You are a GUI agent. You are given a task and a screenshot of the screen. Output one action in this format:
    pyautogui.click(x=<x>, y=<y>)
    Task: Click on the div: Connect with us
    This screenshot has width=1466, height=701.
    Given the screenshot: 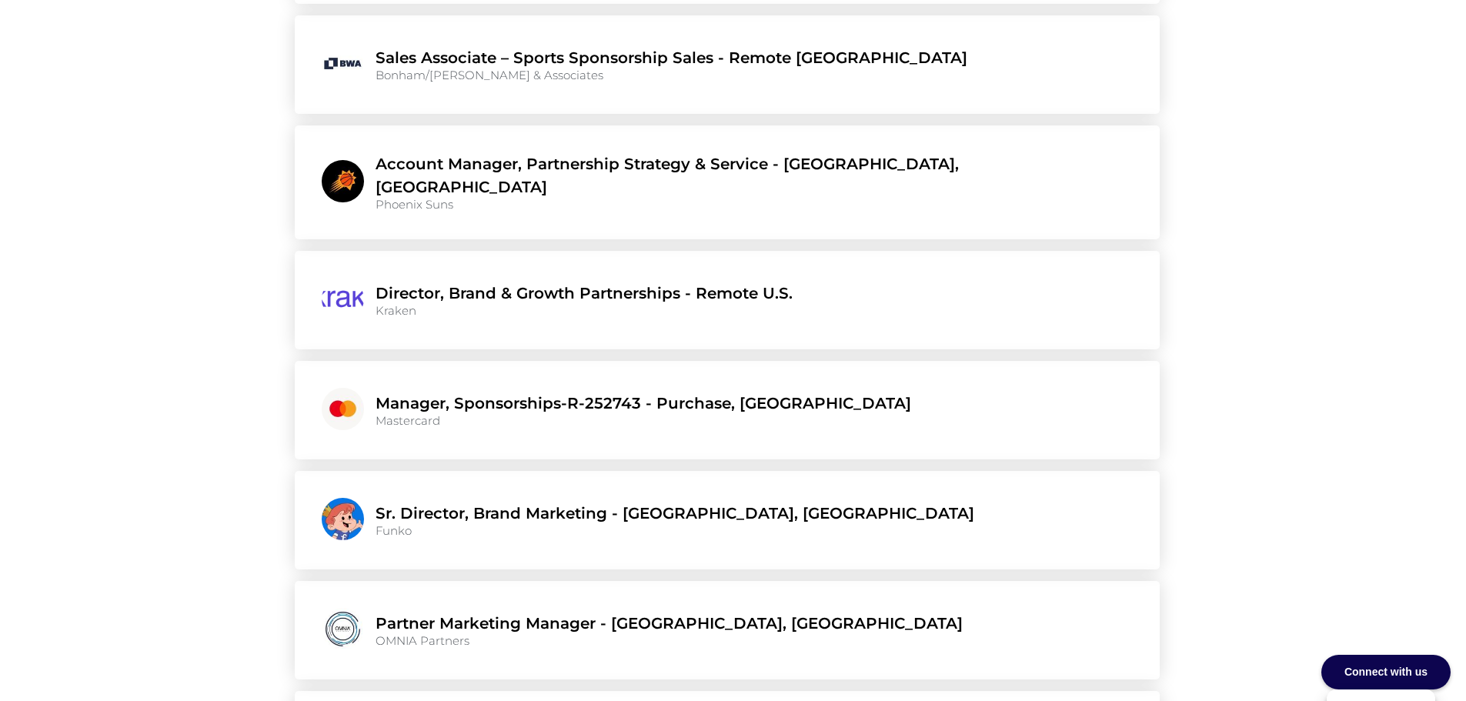 What is the action you would take?
    pyautogui.click(x=1386, y=672)
    